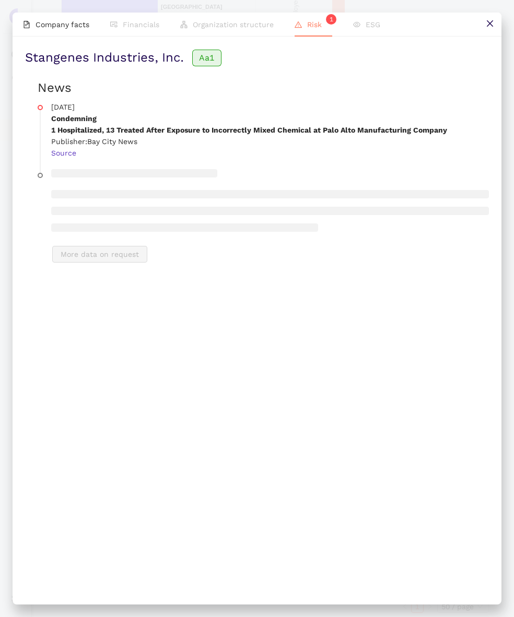  Describe the element at coordinates (298, 25) in the screenshot. I see `span: warning` at that location.